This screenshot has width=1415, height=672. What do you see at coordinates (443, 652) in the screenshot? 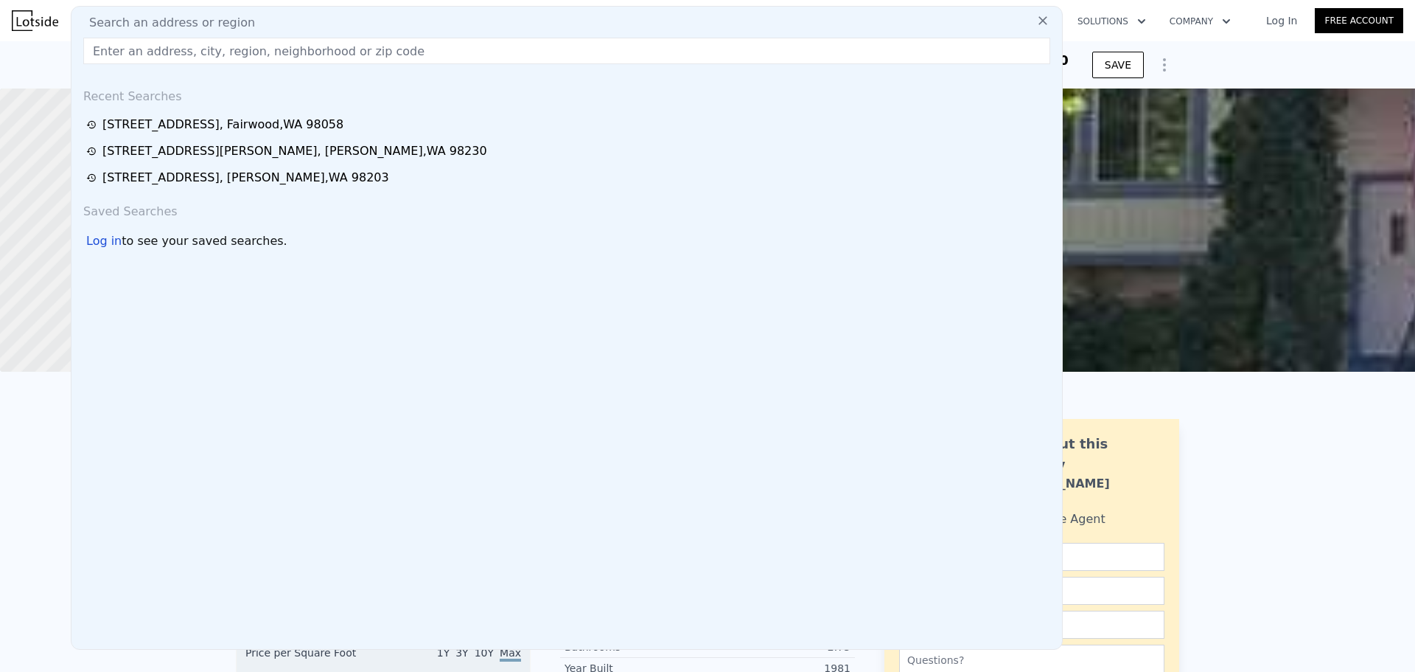
I see `span: 1Y` at bounding box center [443, 652].